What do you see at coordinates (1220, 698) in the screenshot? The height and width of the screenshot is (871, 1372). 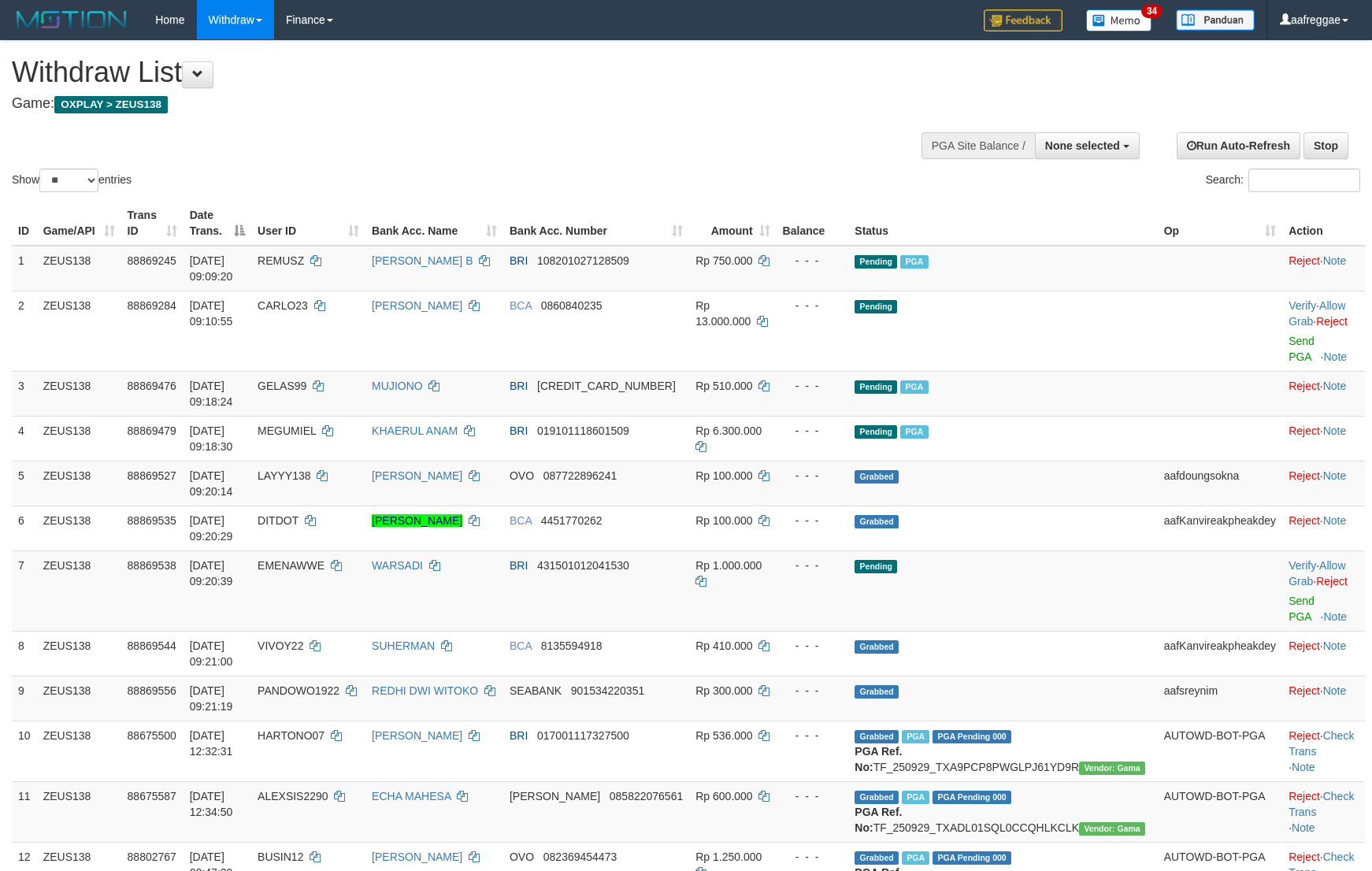 I see `td: aafsreynim` at bounding box center [1220, 698].